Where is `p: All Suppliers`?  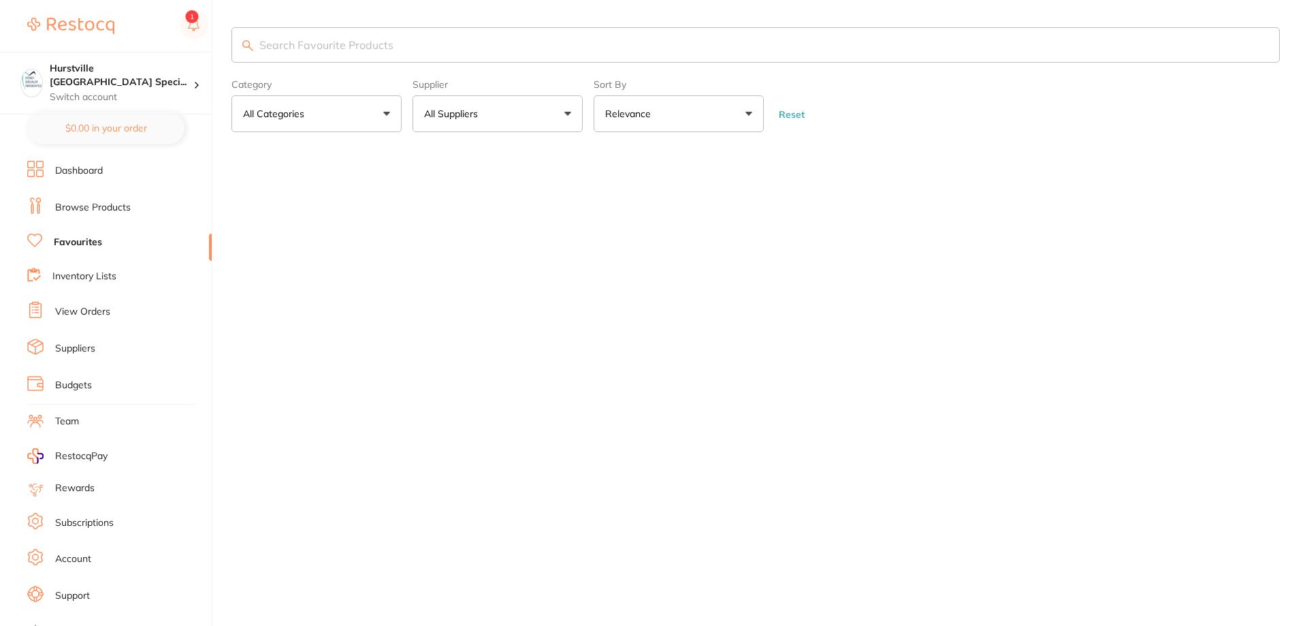 p: All Suppliers is located at coordinates (453, 114).